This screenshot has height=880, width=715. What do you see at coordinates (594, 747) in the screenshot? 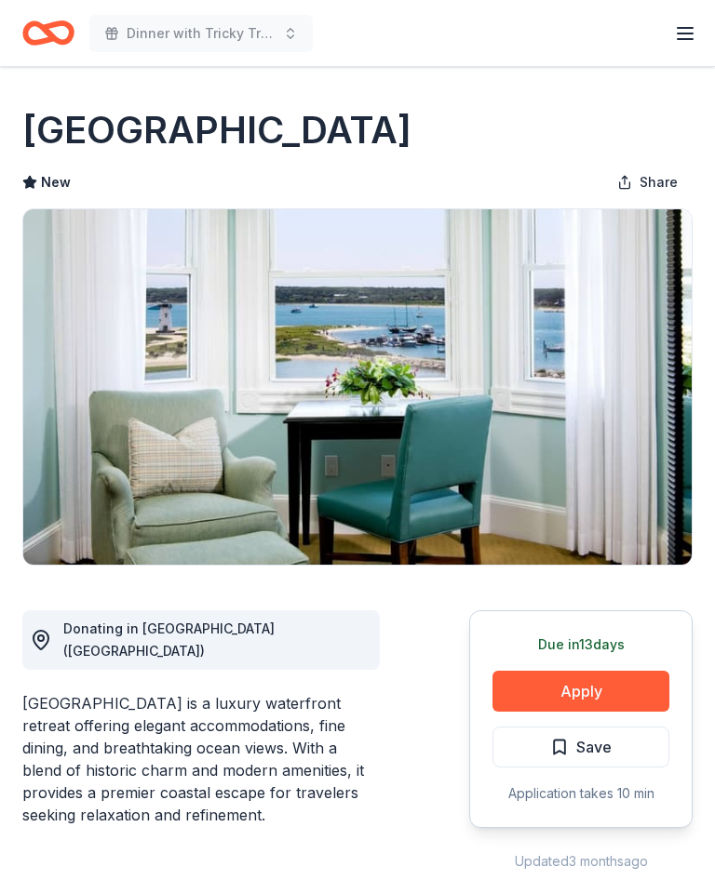
I see `span: Save` at bounding box center [594, 747].